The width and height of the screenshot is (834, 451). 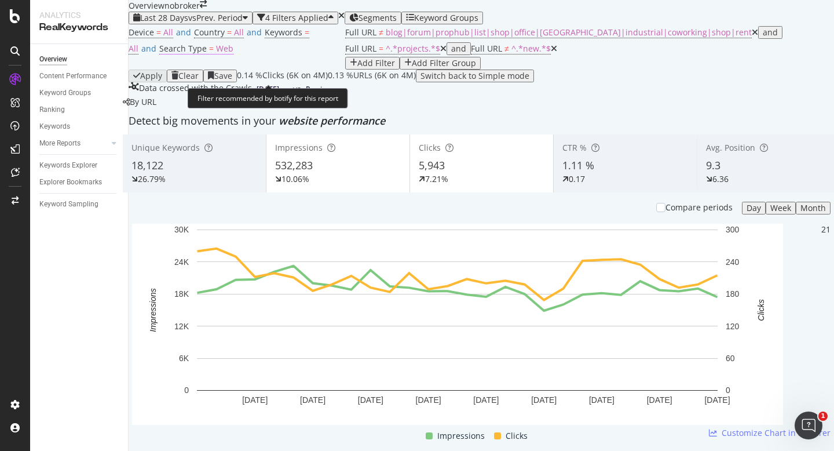 I want to click on span: Web, so click(x=225, y=48).